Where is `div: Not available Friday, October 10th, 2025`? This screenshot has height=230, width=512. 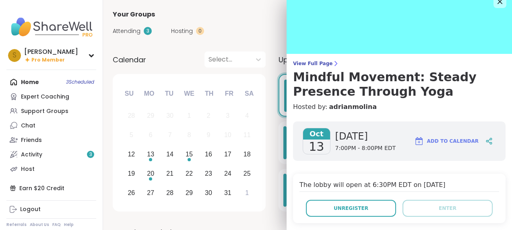
div: Not available Friday, October 10th, 2025 is located at coordinates (228, 135).